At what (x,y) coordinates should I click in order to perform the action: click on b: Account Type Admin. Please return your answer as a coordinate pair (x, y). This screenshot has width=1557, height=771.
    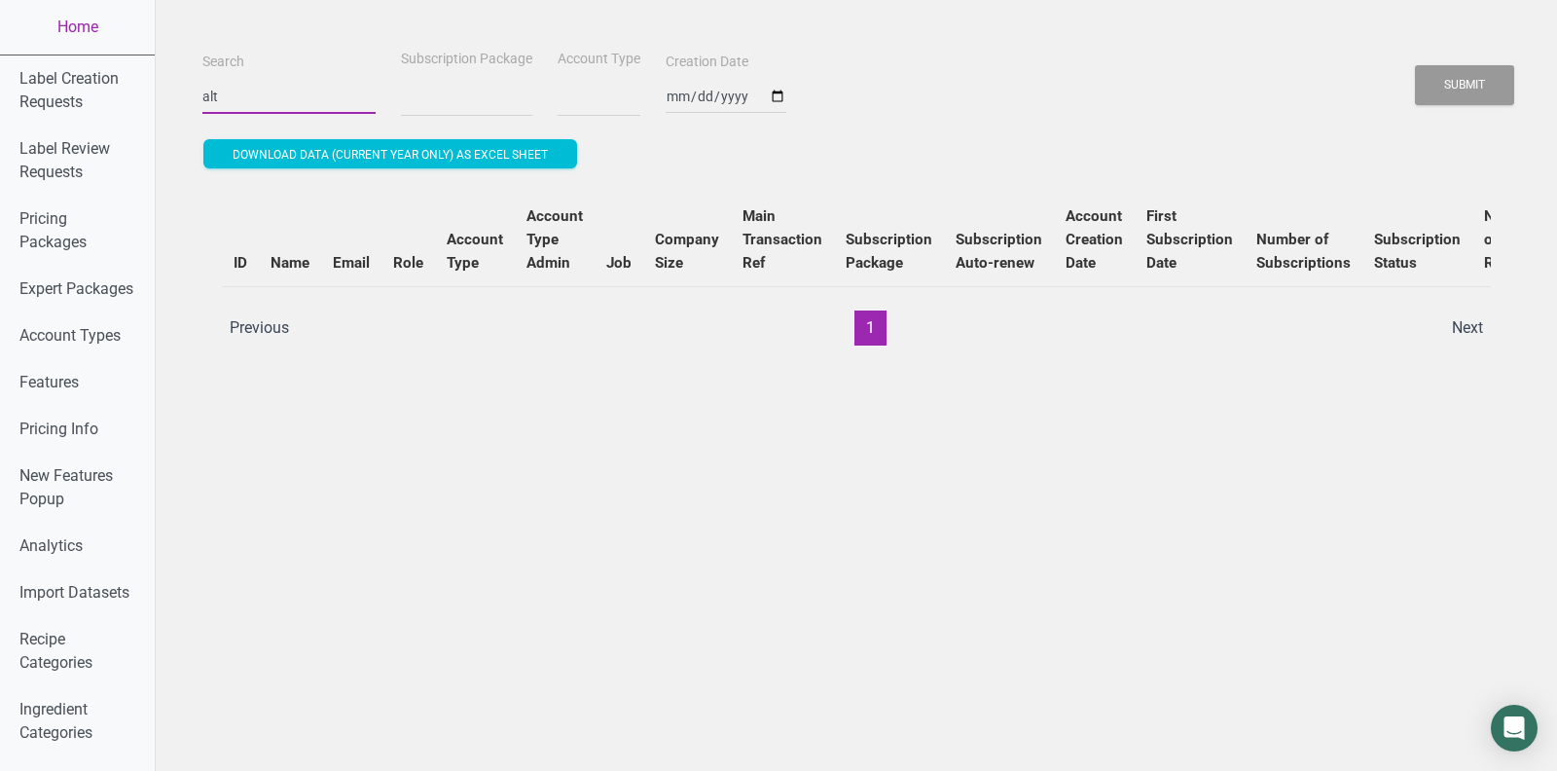
    Looking at the image, I should click on (555, 239).